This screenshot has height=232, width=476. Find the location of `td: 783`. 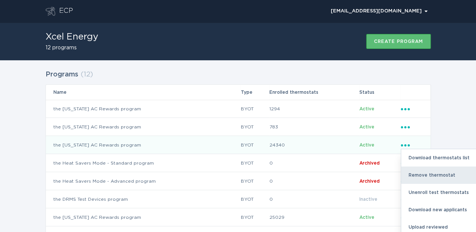

td: 783 is located at coordinates (314, 127).